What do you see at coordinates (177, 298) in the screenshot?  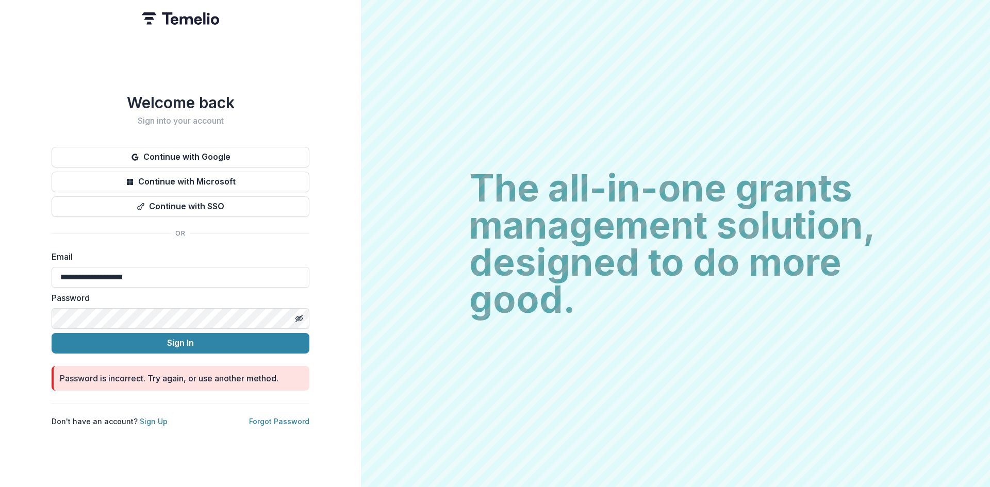 I see `label: Password` at bounding box center [177, 298].